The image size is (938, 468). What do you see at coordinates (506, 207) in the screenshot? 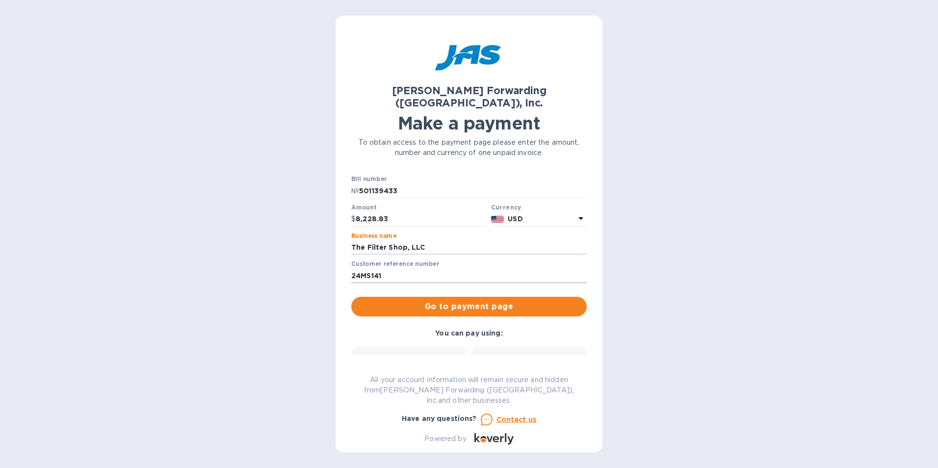
I see `b: Currency` at bounding box center [506, 207].